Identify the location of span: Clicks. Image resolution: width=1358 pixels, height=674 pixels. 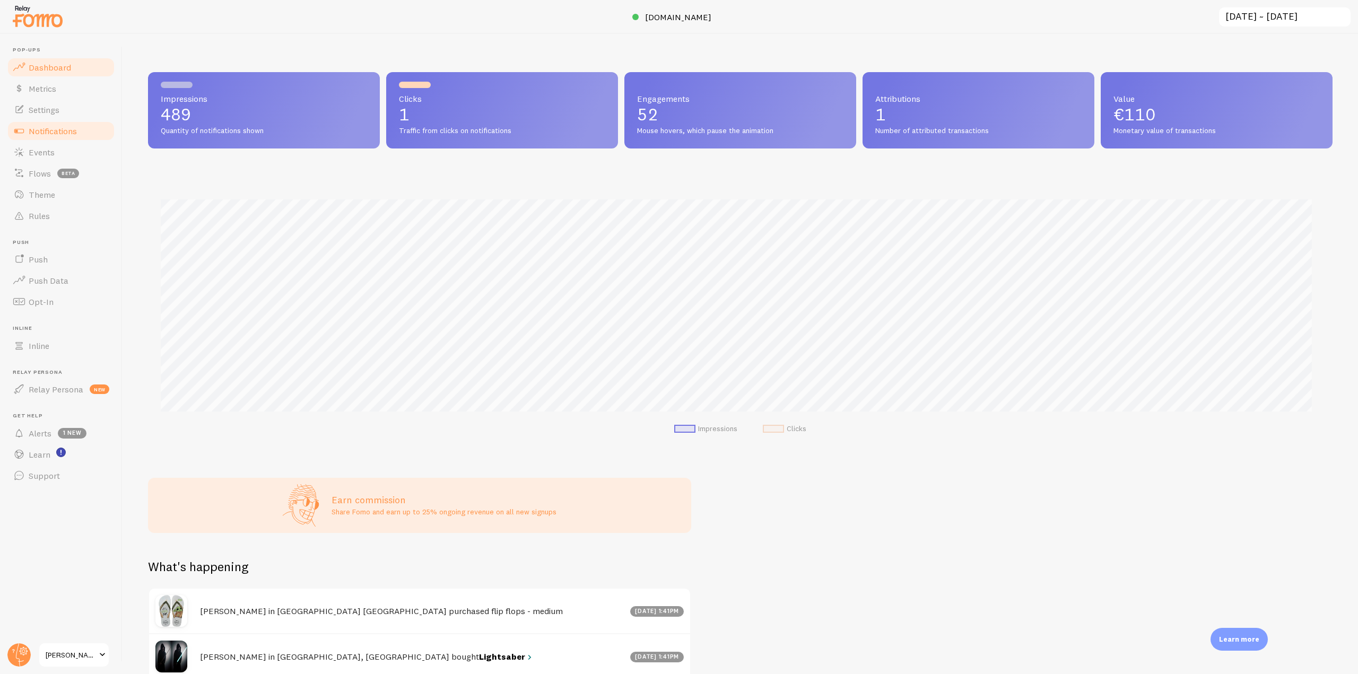
(502, 99).